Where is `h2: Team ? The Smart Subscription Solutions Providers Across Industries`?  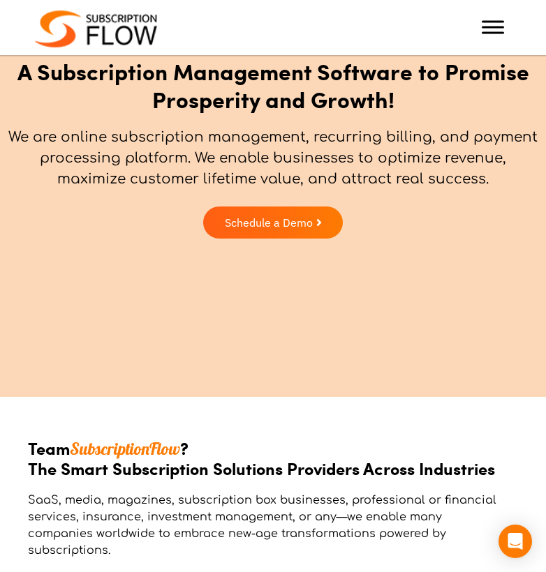
h2: Team ? The Smart Subscription Solutions Providers Across Industries is located at coordinates (266, 458).